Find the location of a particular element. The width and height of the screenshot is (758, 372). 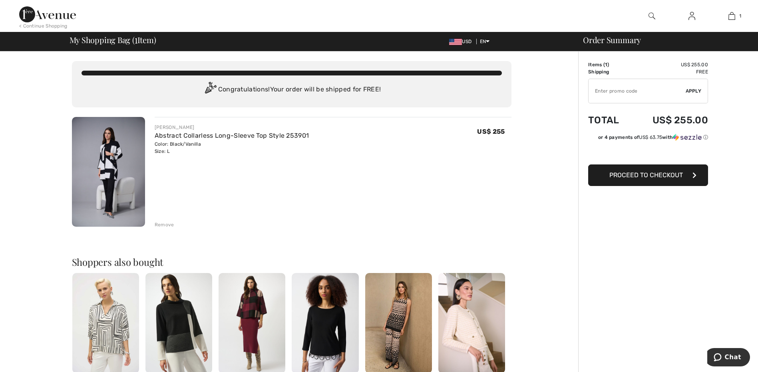

td: Shipping is located at coordinates (609, 72).